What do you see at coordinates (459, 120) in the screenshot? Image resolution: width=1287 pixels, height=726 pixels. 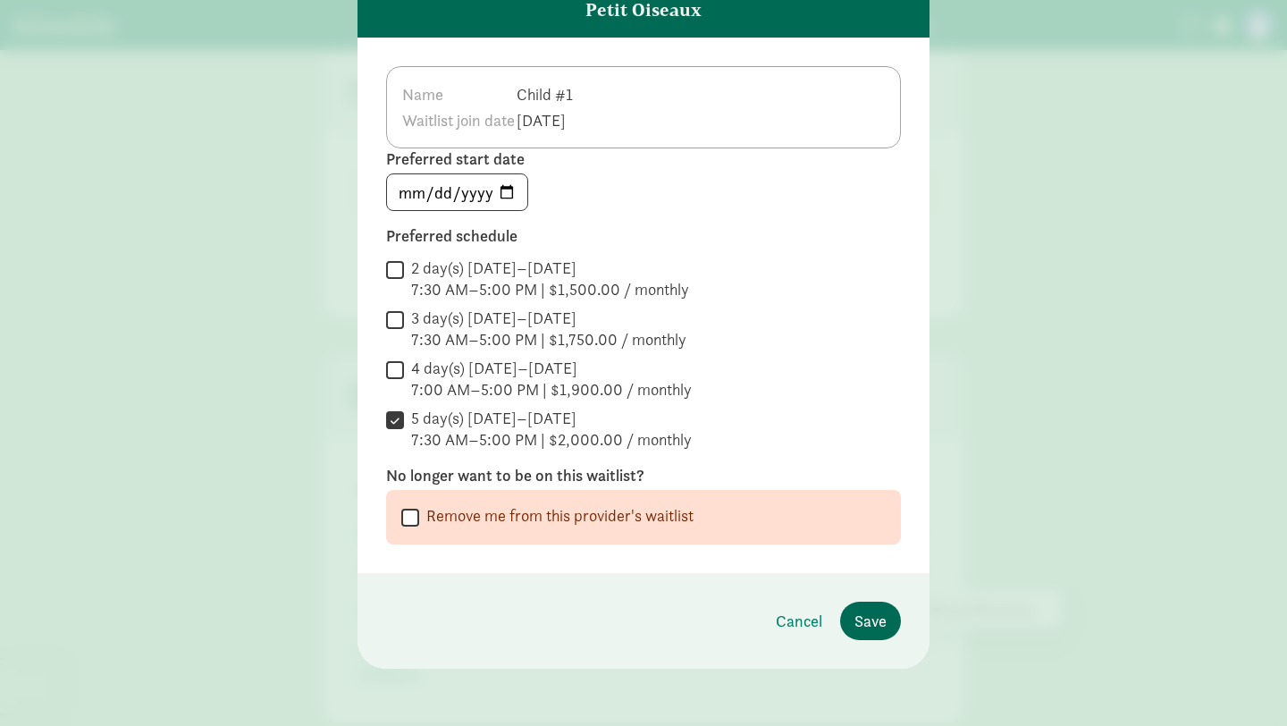 I see `th: Waitlist join date` at bounding box center [459, 120].